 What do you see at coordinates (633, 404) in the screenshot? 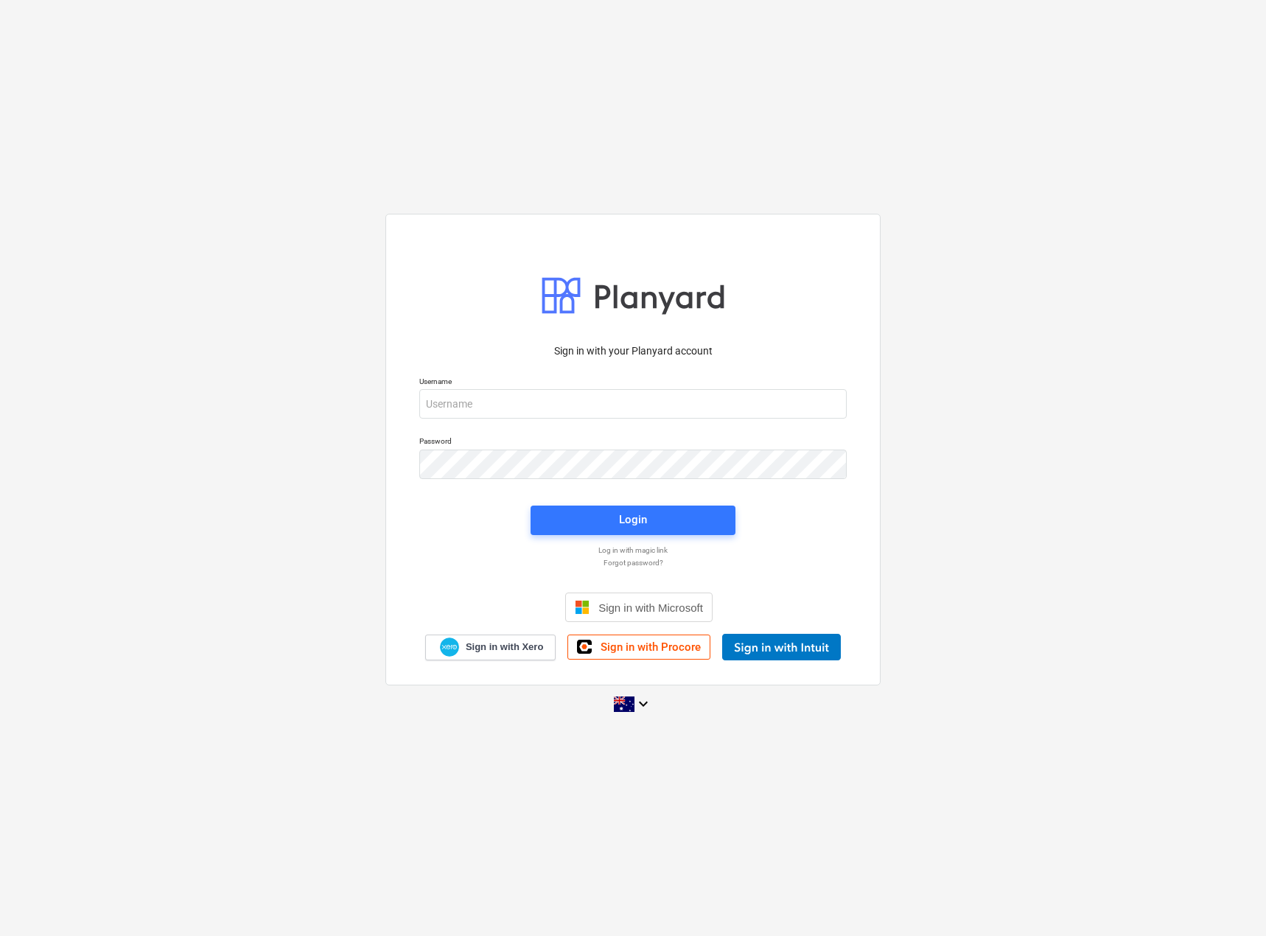
I see `input: Username` at bounding box center [633, 404].